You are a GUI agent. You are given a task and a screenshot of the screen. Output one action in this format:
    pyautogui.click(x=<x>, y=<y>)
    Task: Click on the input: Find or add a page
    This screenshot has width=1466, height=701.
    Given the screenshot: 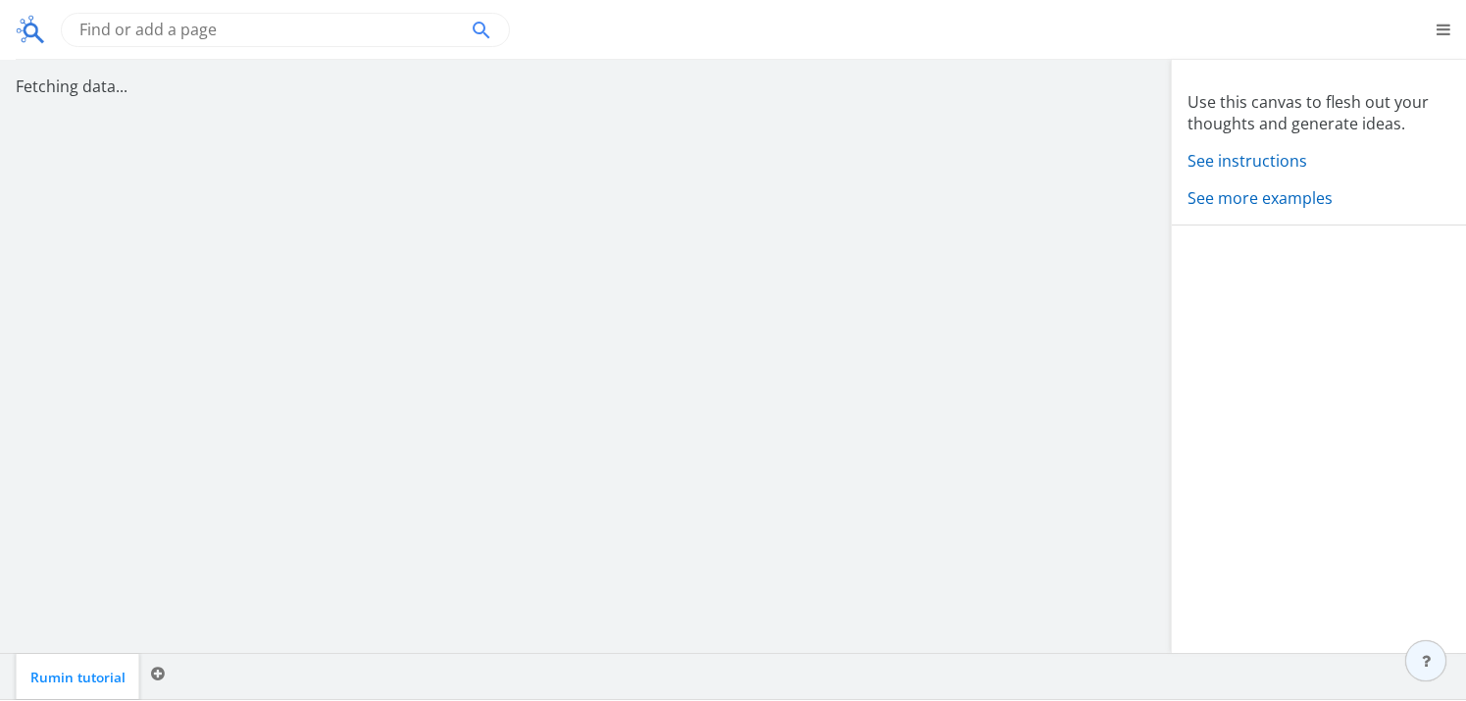 What is the action you would take?
    pyautogui.click(x=274, y=29)
    